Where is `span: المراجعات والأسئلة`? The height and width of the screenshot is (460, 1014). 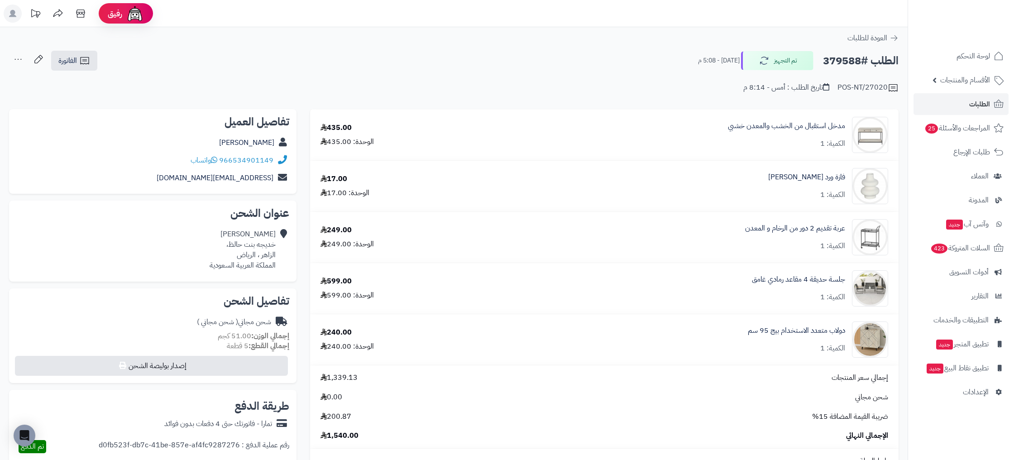
span: المراجعات والأسئلة is located at coordinates (957, 128).